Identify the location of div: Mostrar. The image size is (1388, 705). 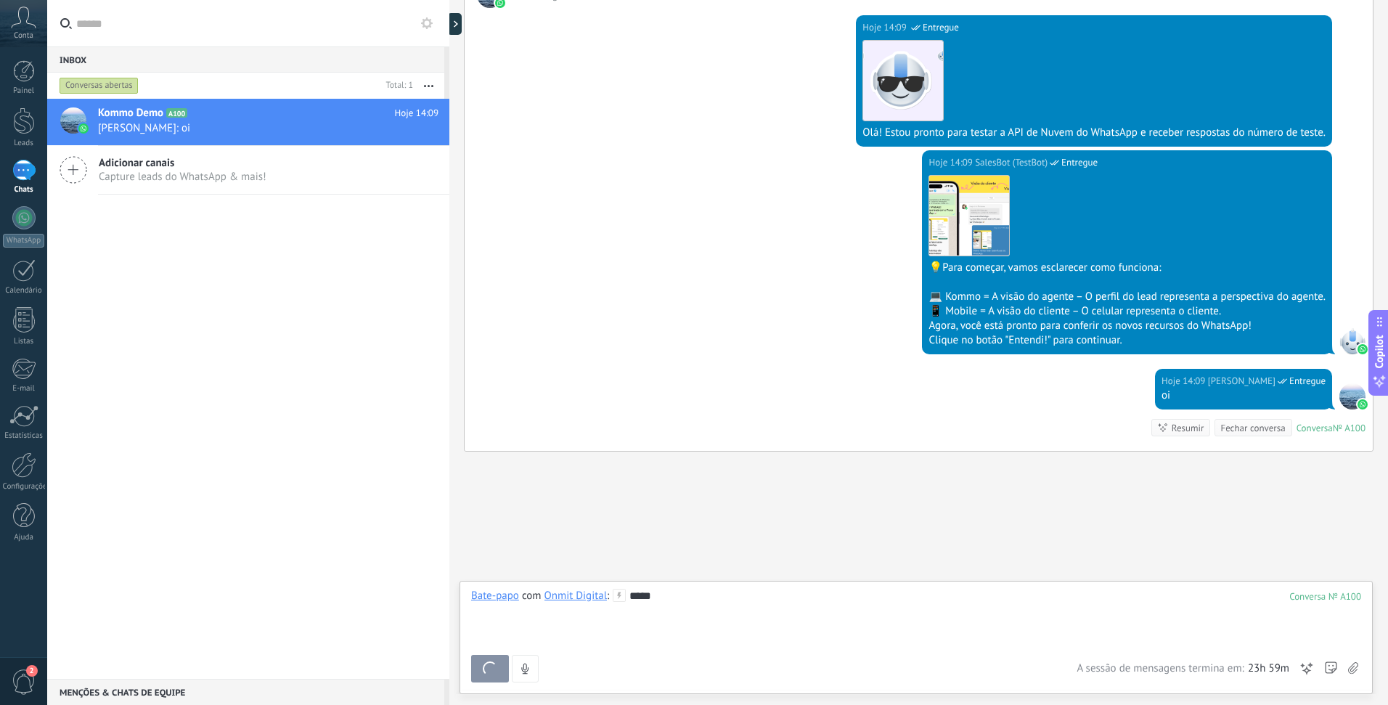
(454, 24).